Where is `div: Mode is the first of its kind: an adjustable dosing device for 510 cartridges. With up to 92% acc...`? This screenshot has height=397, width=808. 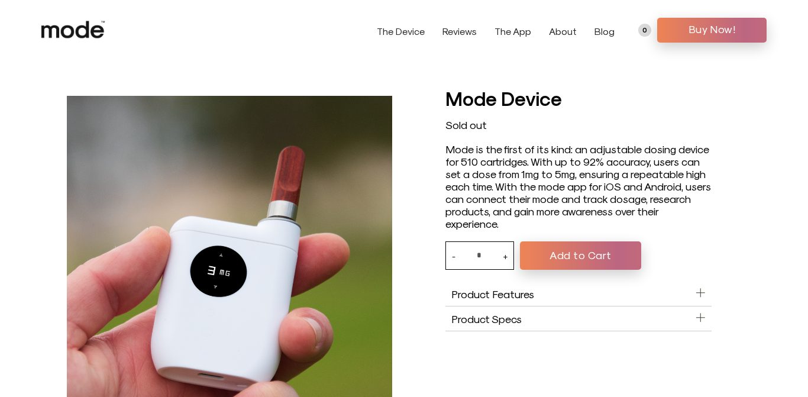
div: Mode is the first of its kind: an adjustable dosing device for 510 cartridges. With up to 92% acc... is located at coordinates (579, 186).